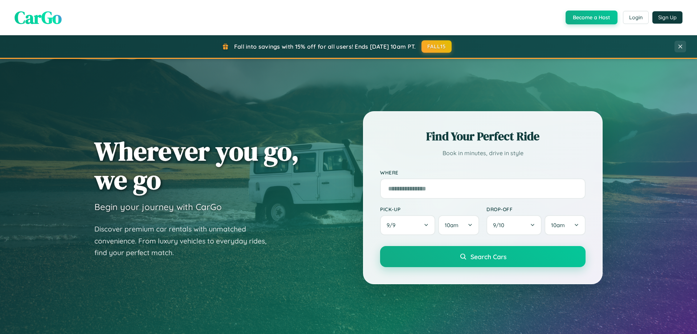 Image resolution: width=697 pixels, height=334 pixels. What do you see at coordinates (488, 256) in the screenshot?
I see `span: Search Cars` at bounding box center [488, 256].